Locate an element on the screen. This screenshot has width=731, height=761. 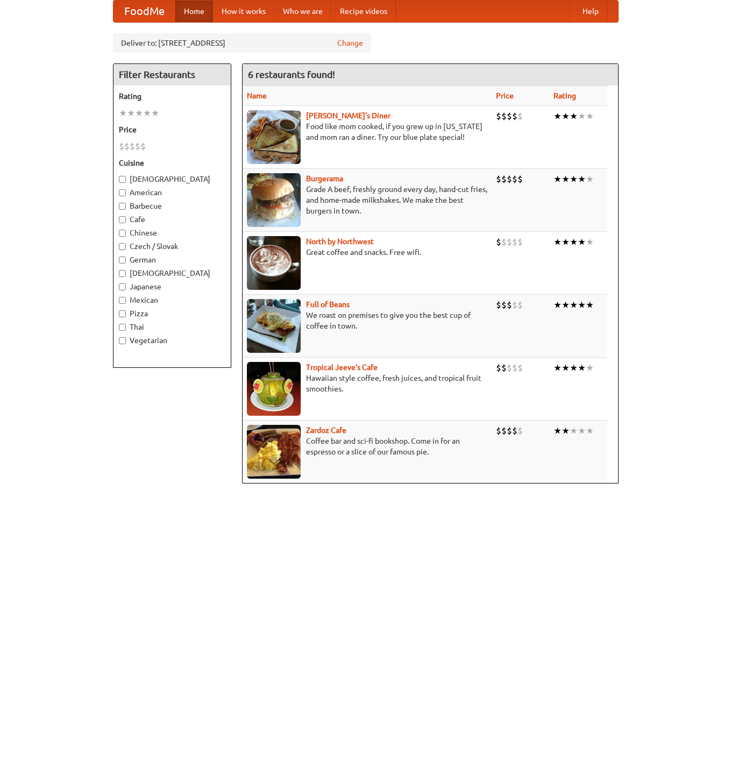
a: Burgerama is located at coordinates (324, 179).